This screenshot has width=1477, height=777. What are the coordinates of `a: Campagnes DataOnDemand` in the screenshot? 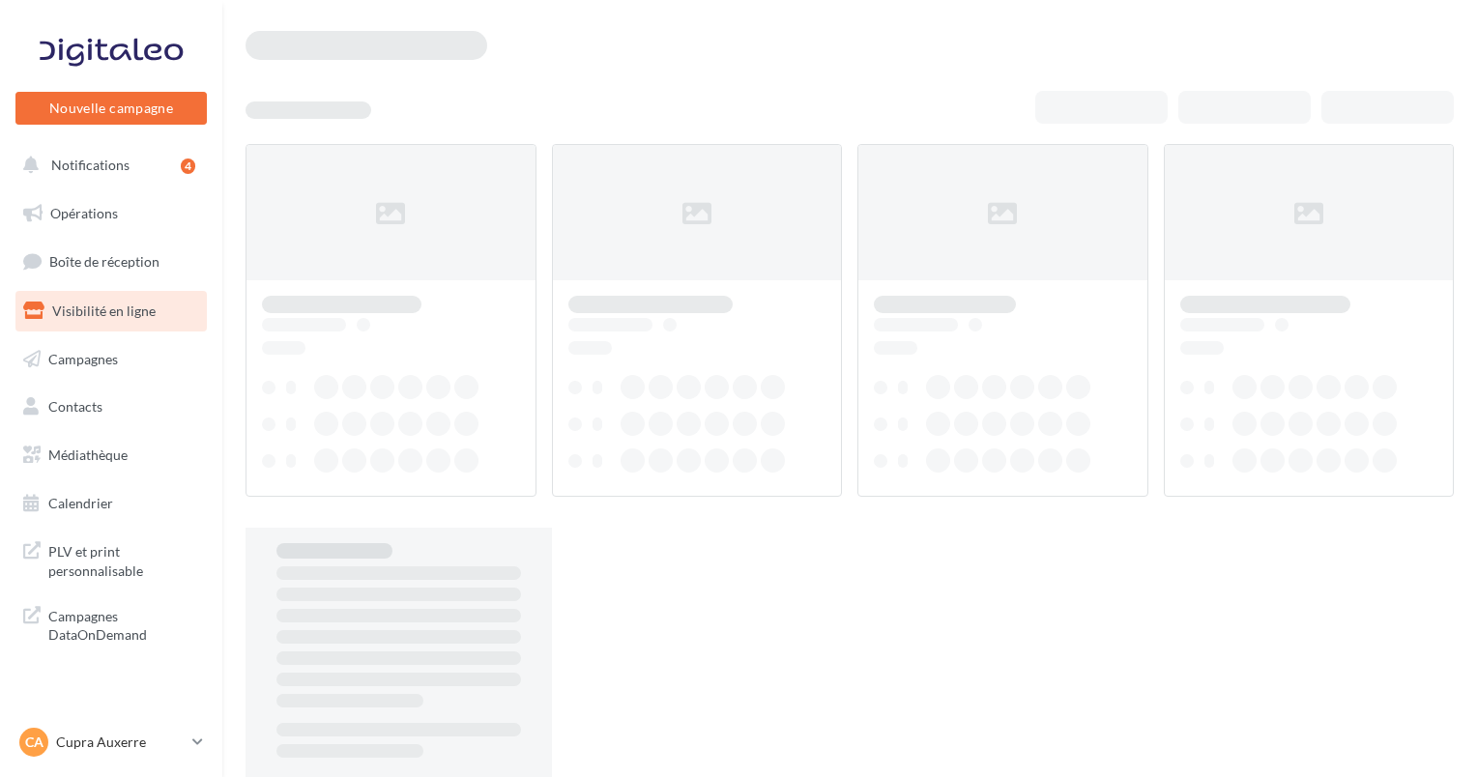 It's located at (111, 623).